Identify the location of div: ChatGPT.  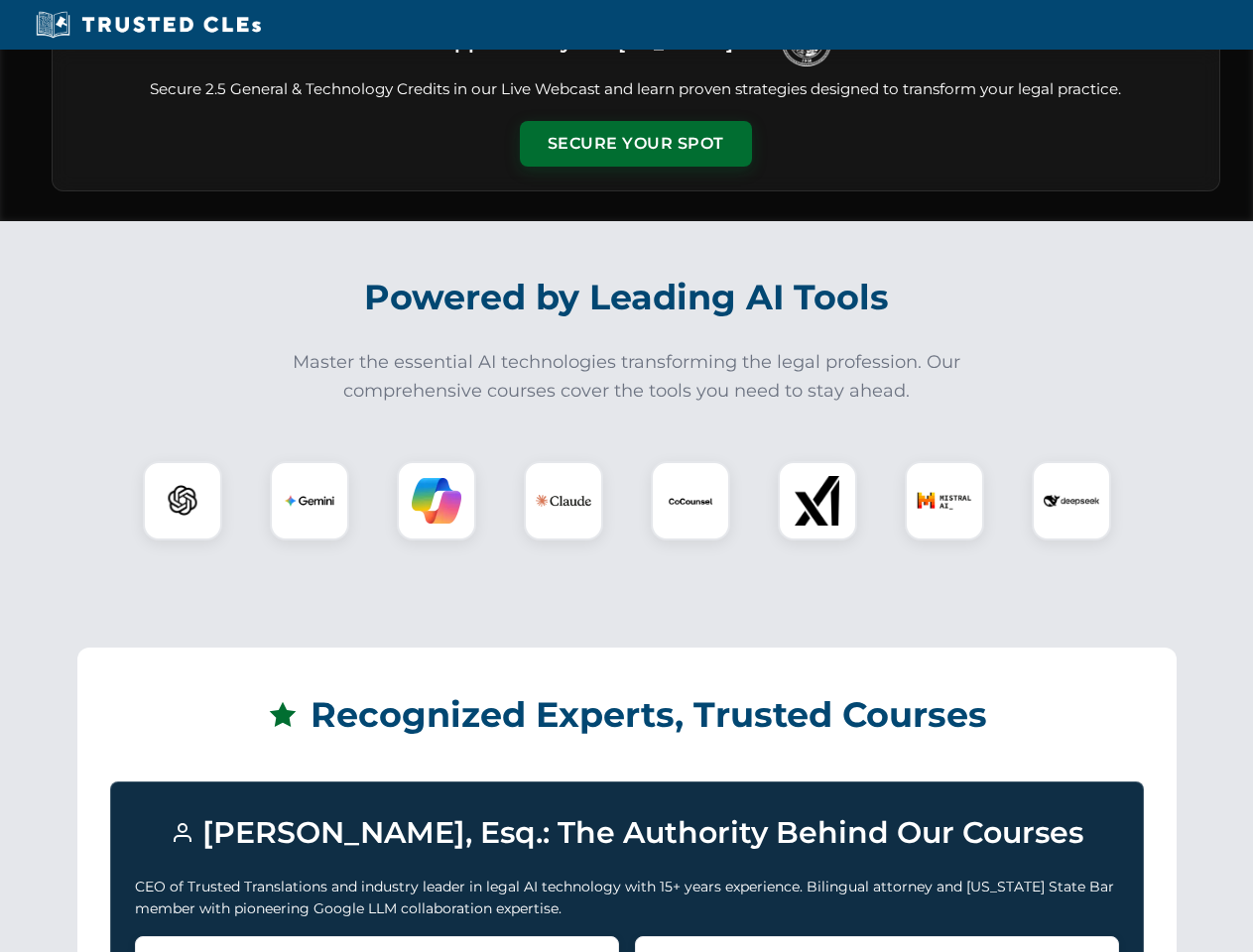
(182, 501).